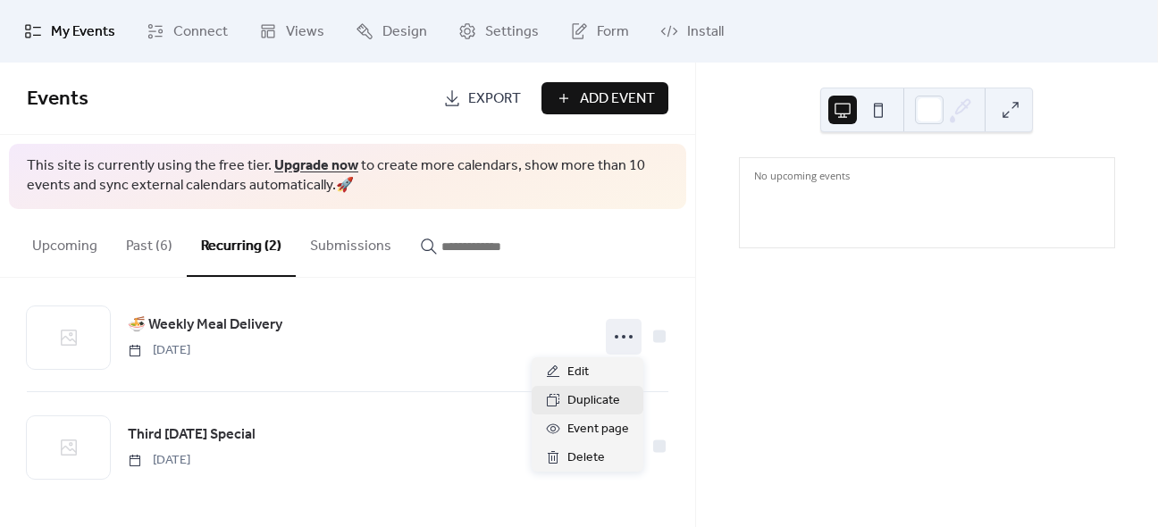 Image resolution: width=1158 pixels, height=527 pixels. Describe the element at coordinates (598, 430) in the screenshot. I see `span: Event page` at that location.